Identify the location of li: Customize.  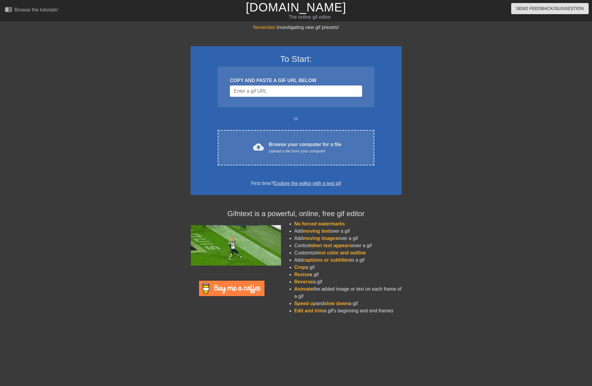
(348, 253).